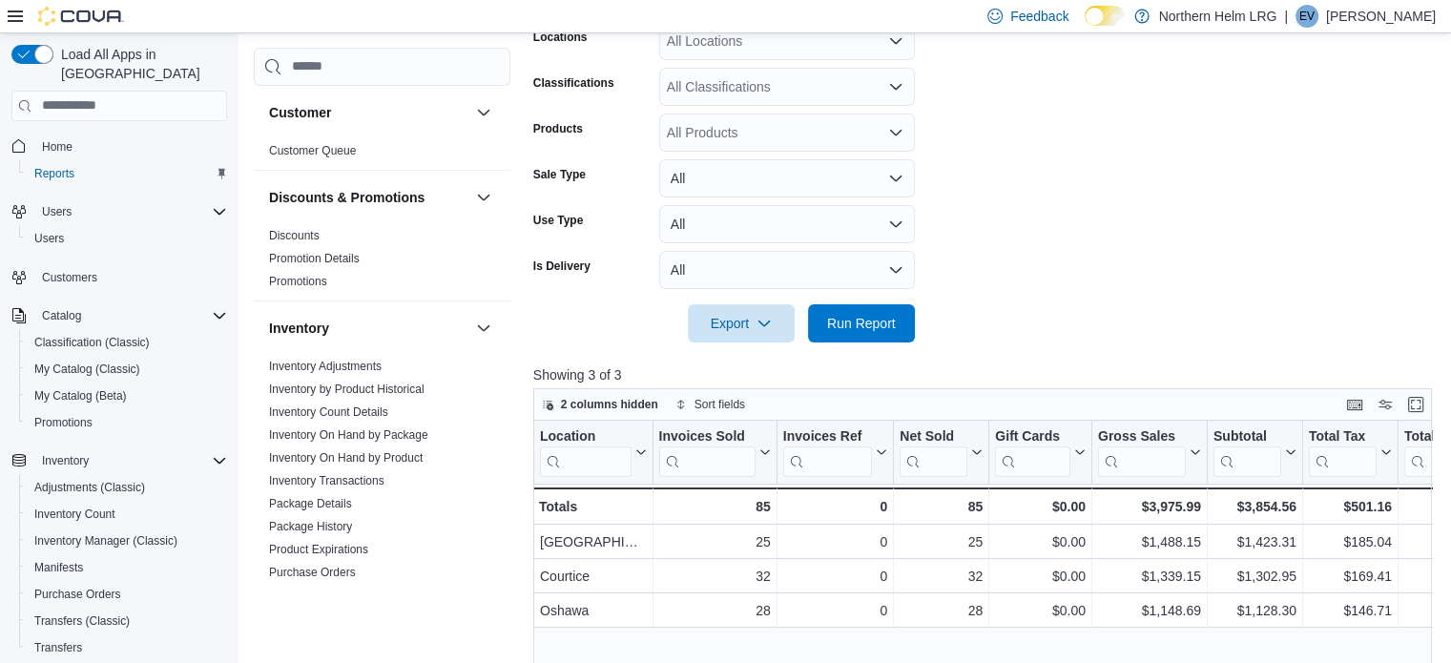 This screenshot has width=1451, height=663. I want to click on span: Transfers (Classic), so click(82, 621).